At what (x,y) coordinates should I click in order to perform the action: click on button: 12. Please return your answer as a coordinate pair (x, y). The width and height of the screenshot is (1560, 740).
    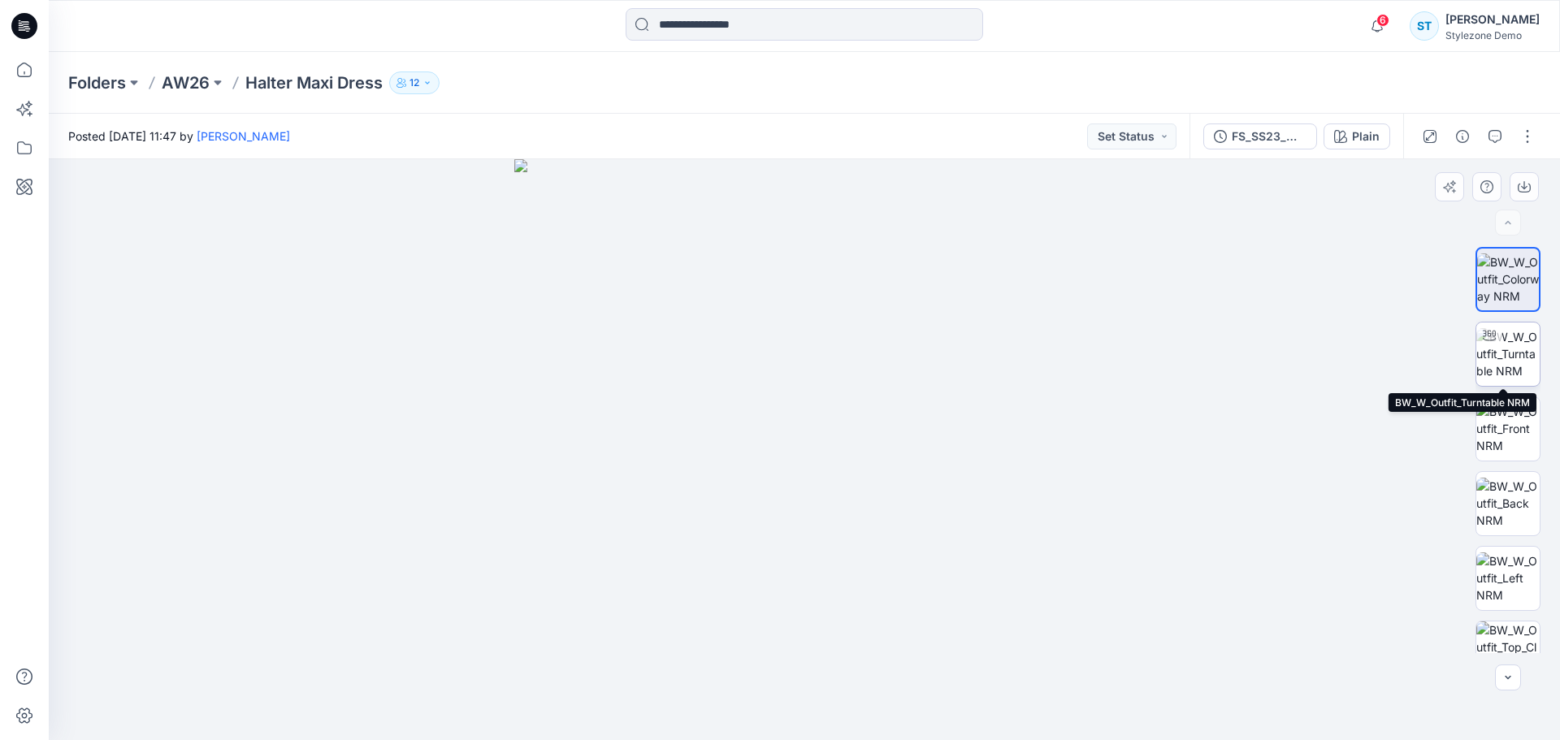
    Looking at the image, I should click on (414, 83).